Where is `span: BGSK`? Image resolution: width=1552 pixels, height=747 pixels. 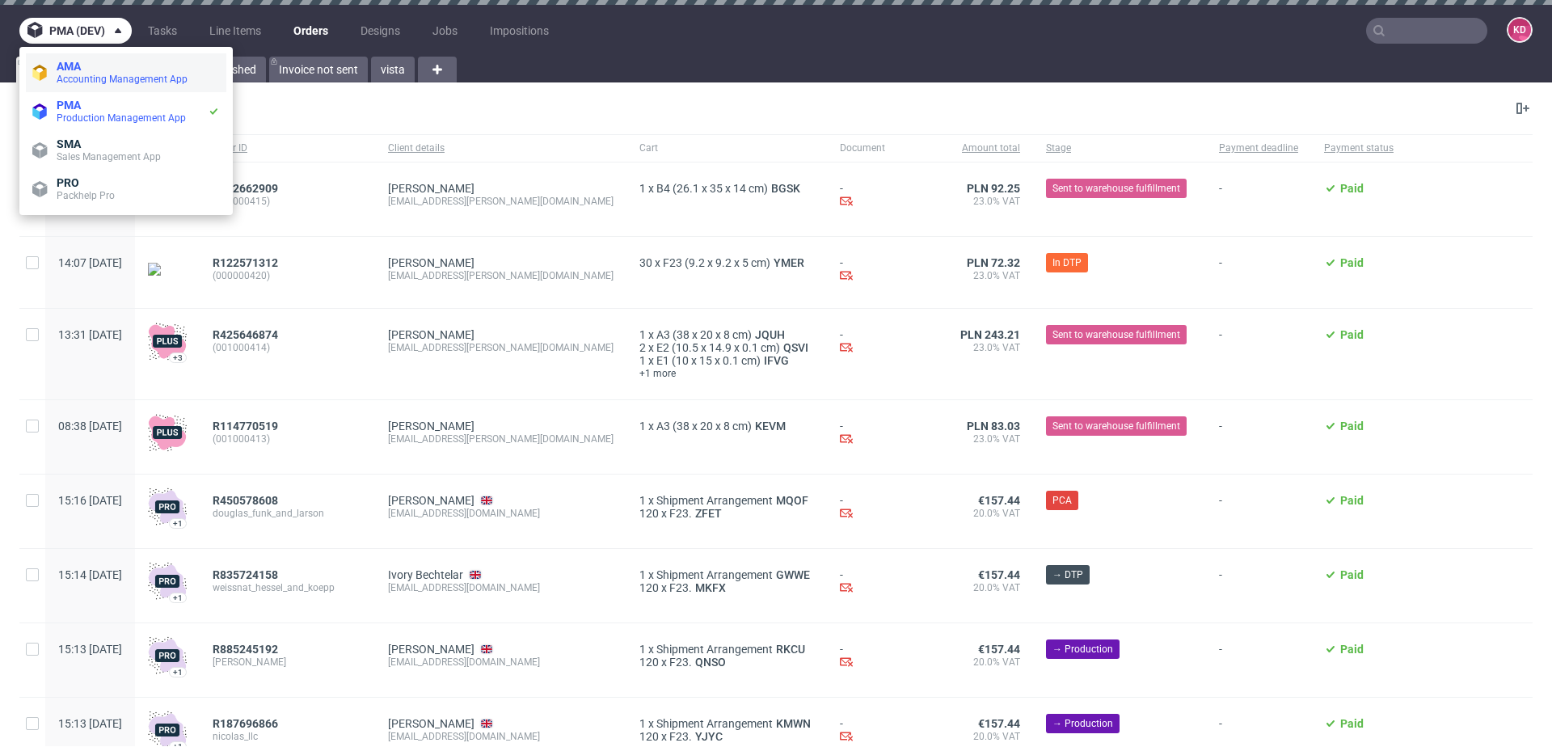 span: BGSK is located at coordinates (786, 188).